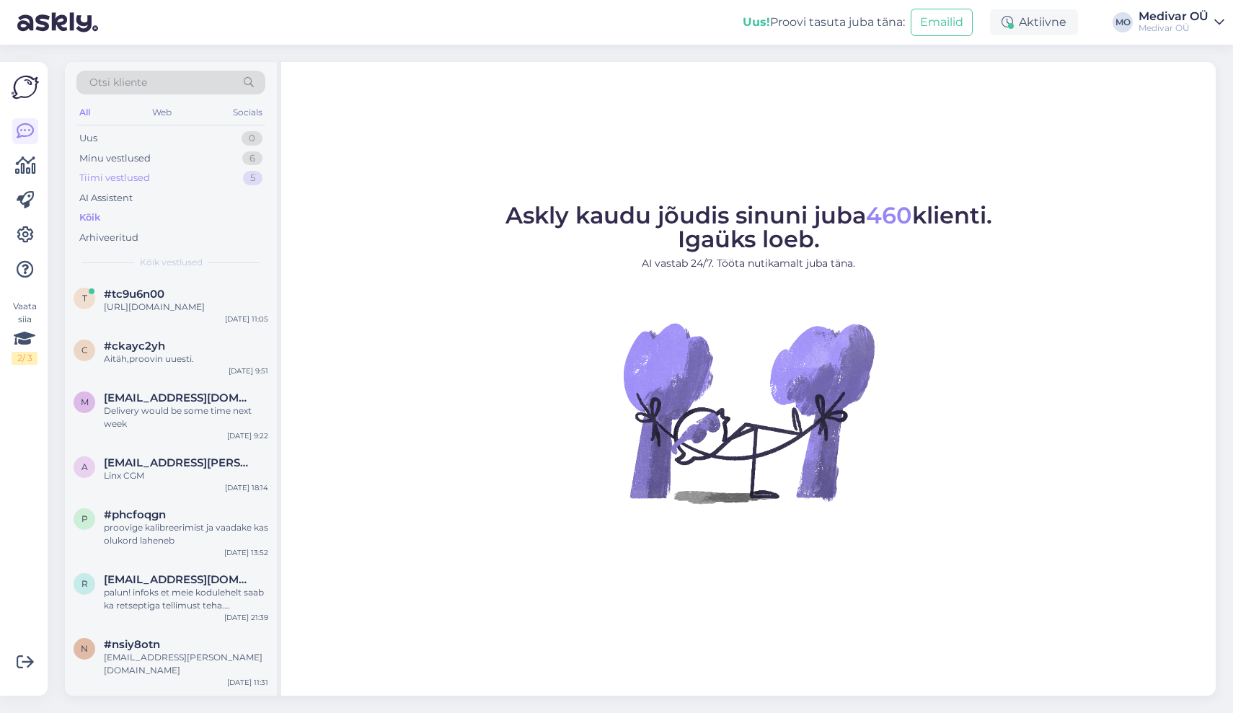 The height and width of the screenshot is (713, 1233). Describe the element at coordinates (252, 178) in the screenshot. I see `div: 5` at that location.